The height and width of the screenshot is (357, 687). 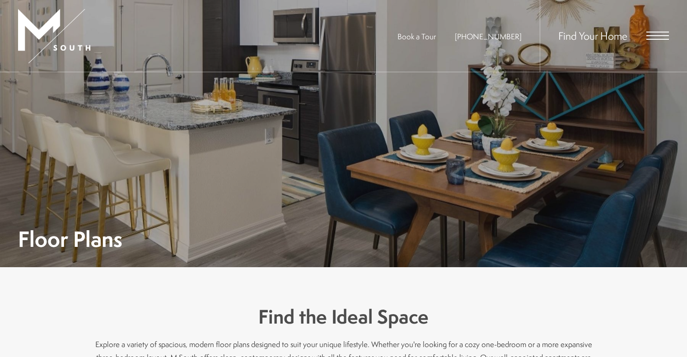 I want to click on a: Find Your Home, so click(x=593, y=36).